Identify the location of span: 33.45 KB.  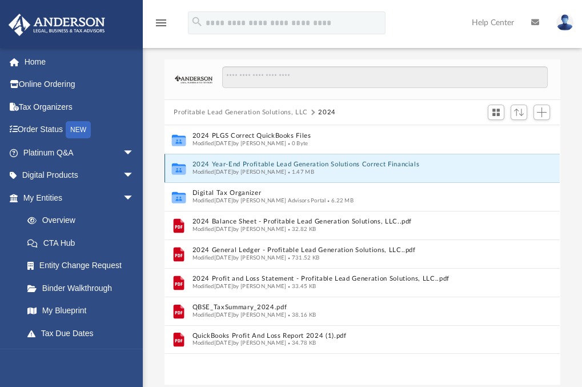
(302, 286).